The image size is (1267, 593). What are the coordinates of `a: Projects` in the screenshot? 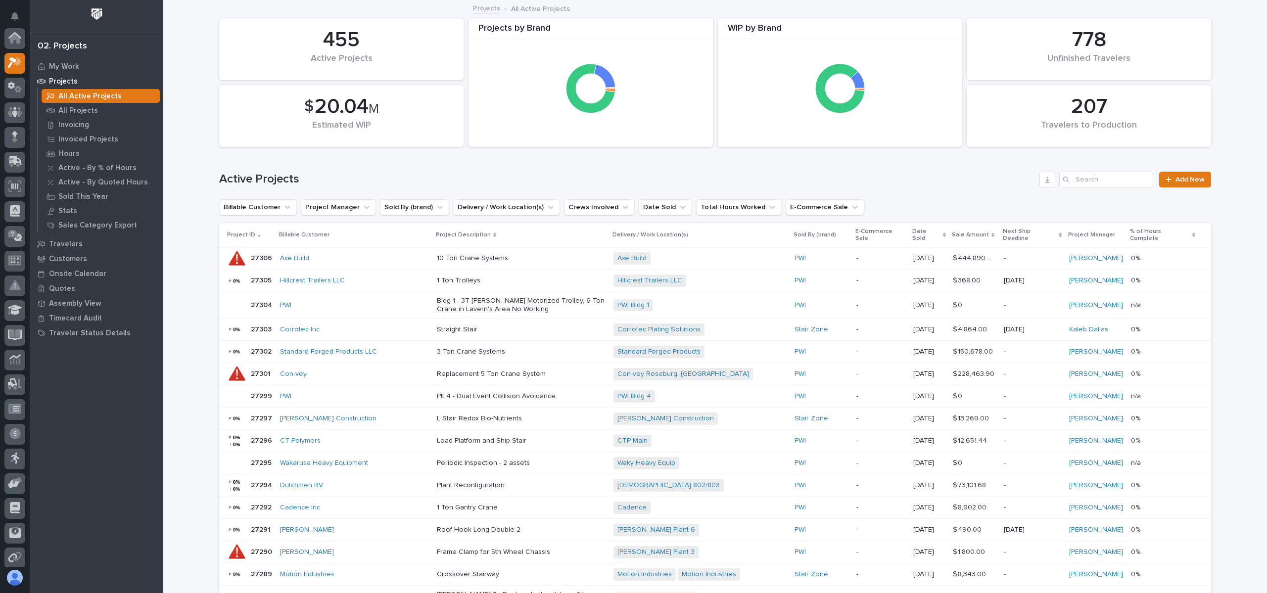 It's located at (97, 81).